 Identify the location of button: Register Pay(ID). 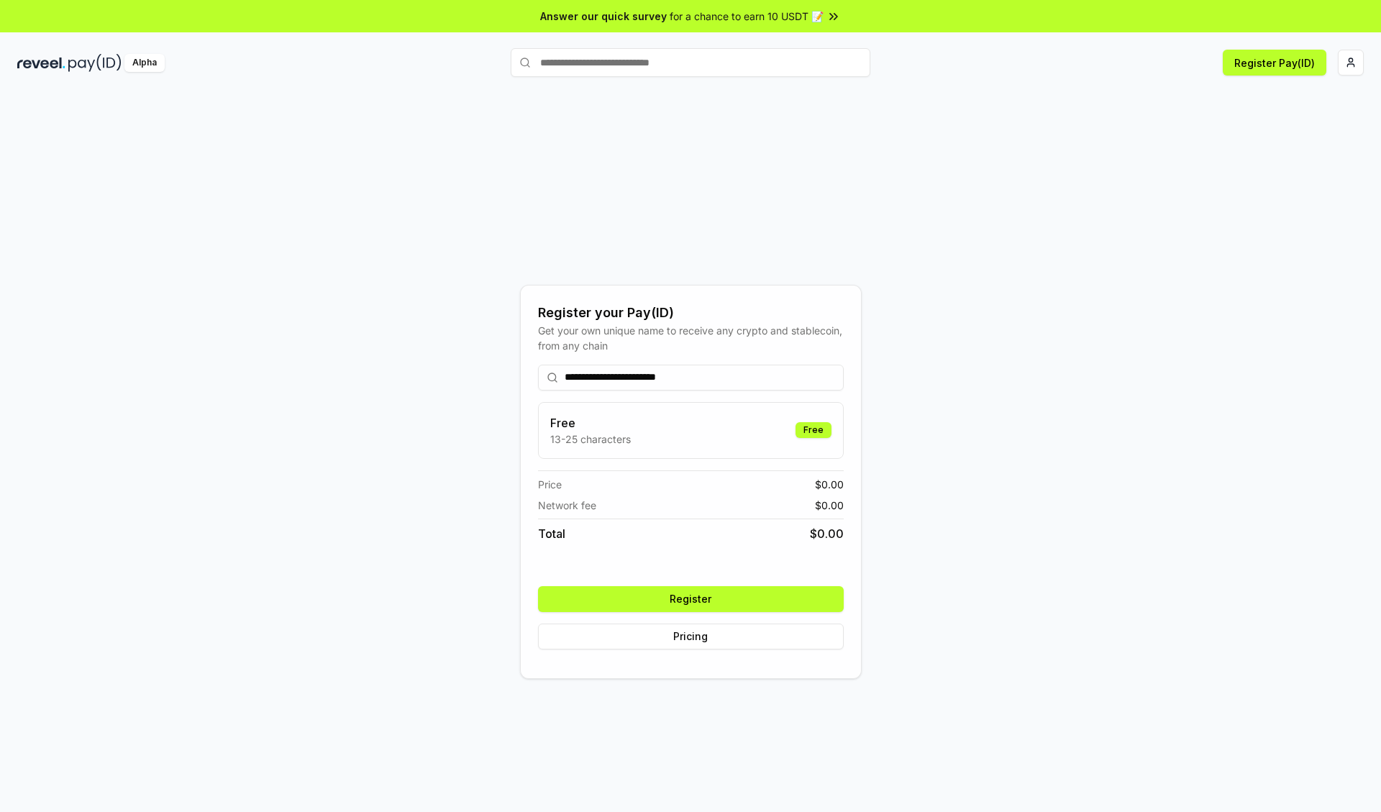
(1274, 63).